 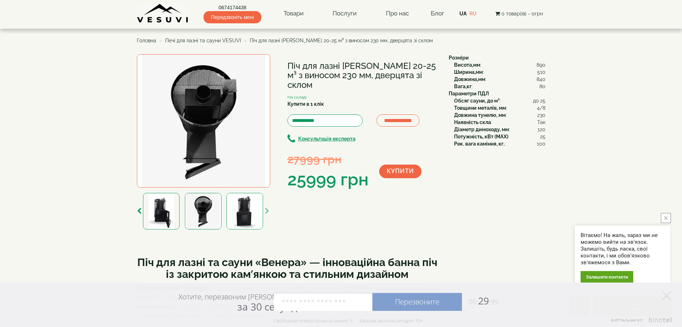 What do you see at coordinates (293, 14) in the screenshot?
I see `a: Товари` at bounding box center [293, 14].